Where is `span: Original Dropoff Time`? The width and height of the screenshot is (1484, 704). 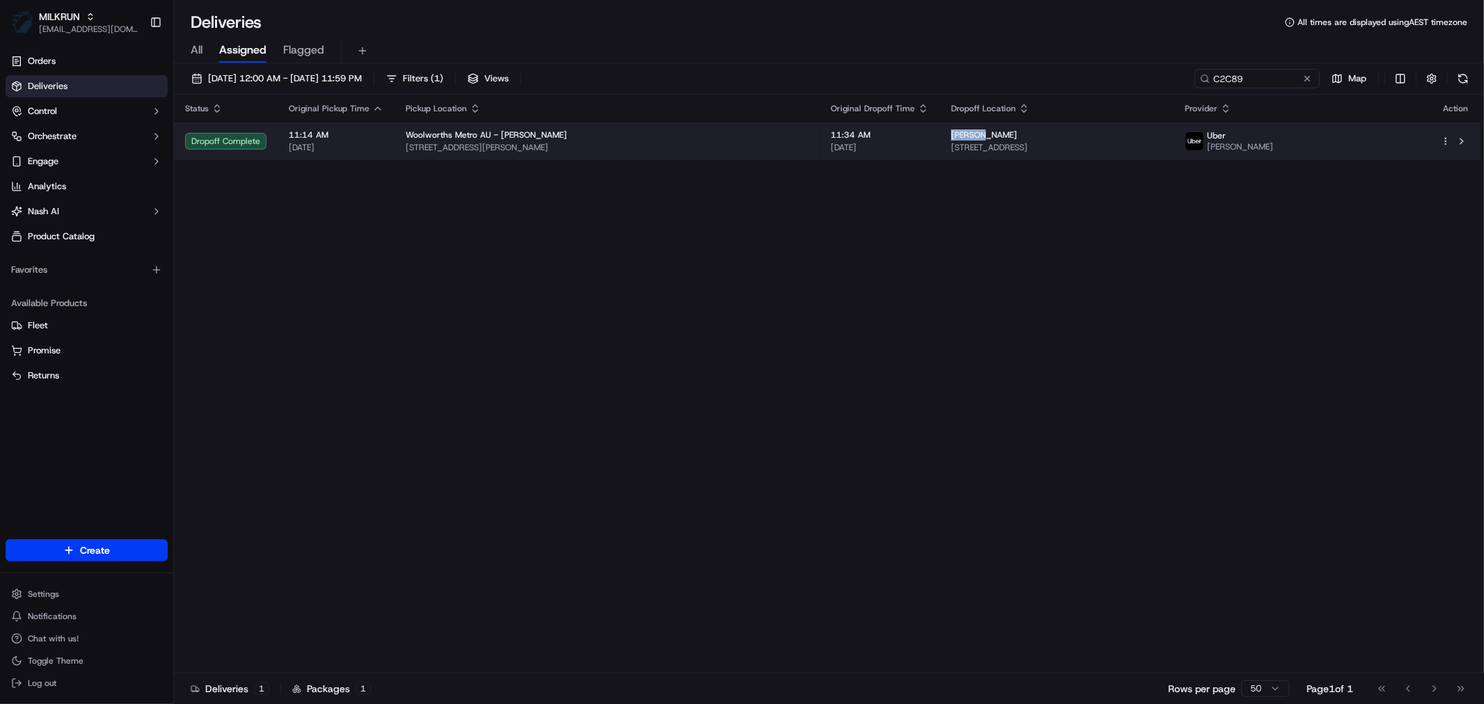
span: Original Dropoff Time is located at coordinates (872, 109).